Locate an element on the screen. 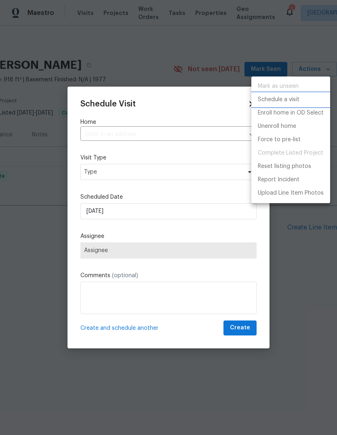  p: Upload Line Item Photos is located at coordinates (291, 193).